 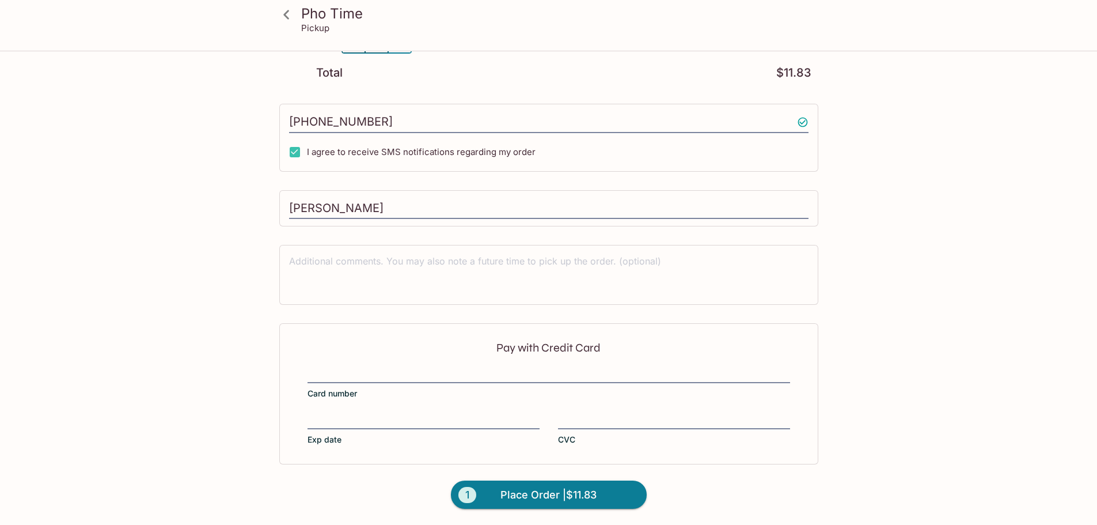 I want to click on span: Place Order | $11.83, so click(x=548, y=495).